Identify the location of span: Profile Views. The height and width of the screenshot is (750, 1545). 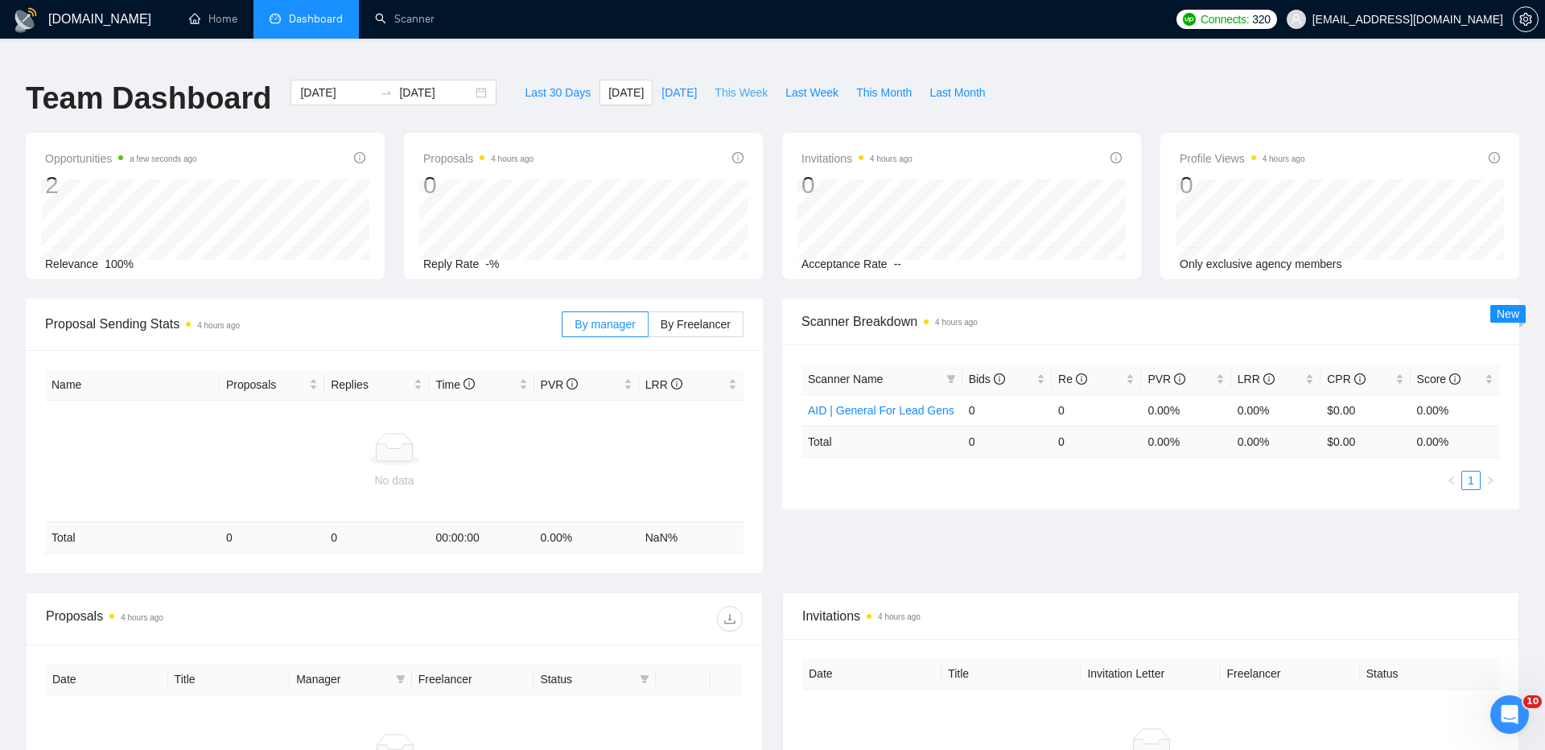
(1243, 159).